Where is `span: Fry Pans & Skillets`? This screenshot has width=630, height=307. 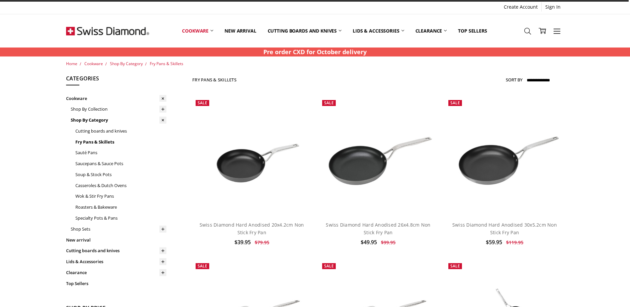 span: Fry Pans & Skillets is located at coordinates (166, 63).